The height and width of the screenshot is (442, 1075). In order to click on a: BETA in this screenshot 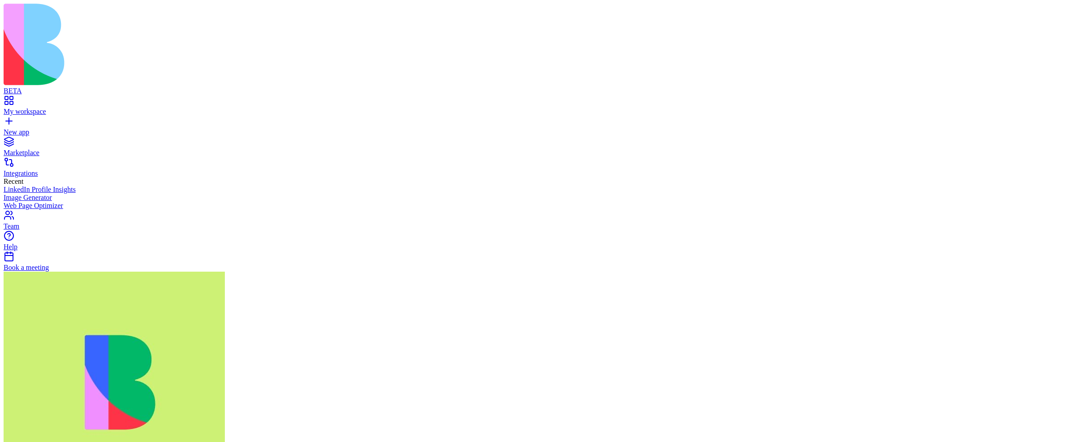, I will do `click(538, 87)`.